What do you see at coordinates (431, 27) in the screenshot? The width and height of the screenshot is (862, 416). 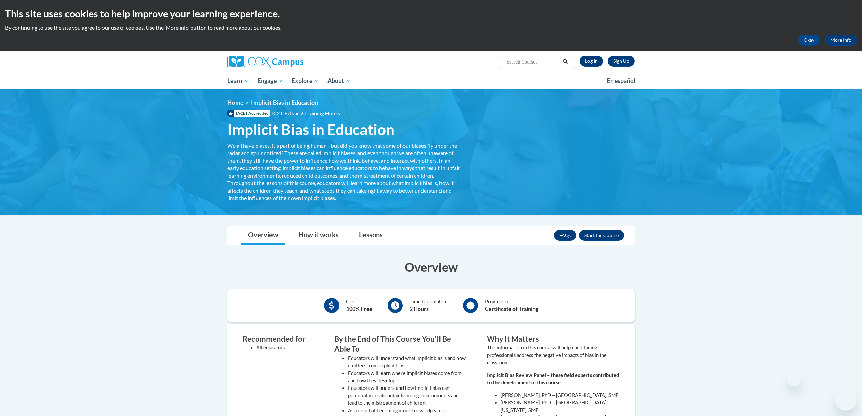 I see `p: By continuing to use the site you agree to our use of cookies. Use the ‘More info’ button to read...` at bounding box center [431, 27].